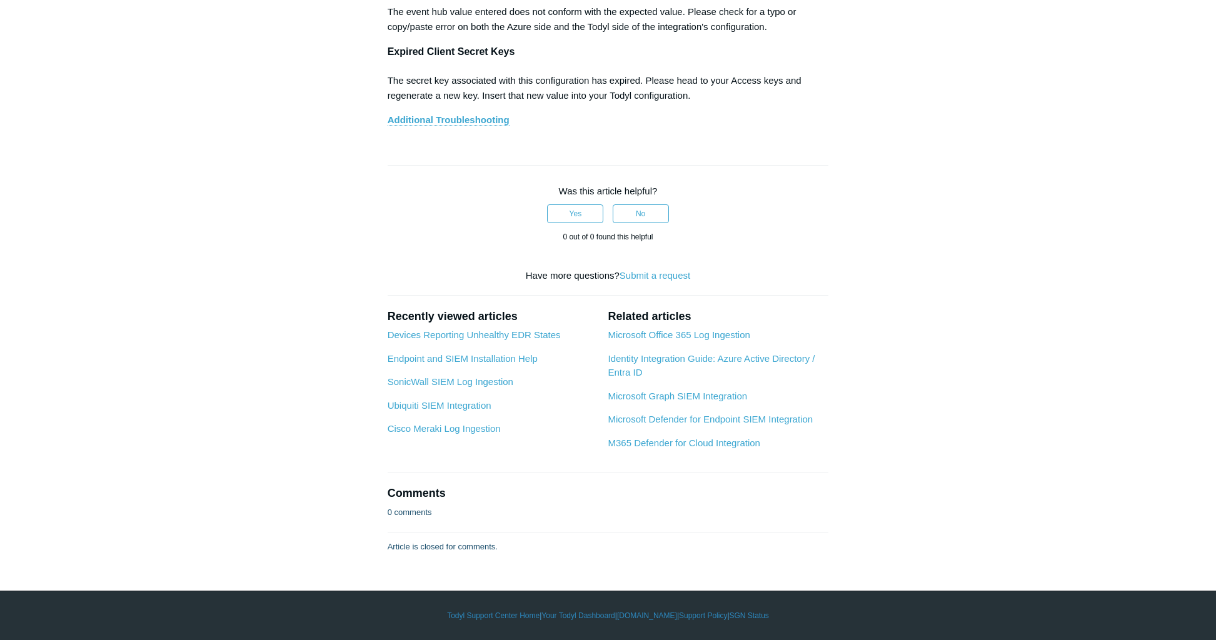  Describe the element at coordinates (491, 316) in the screenshot. I see `h2: Recently viewed articles` at that location.